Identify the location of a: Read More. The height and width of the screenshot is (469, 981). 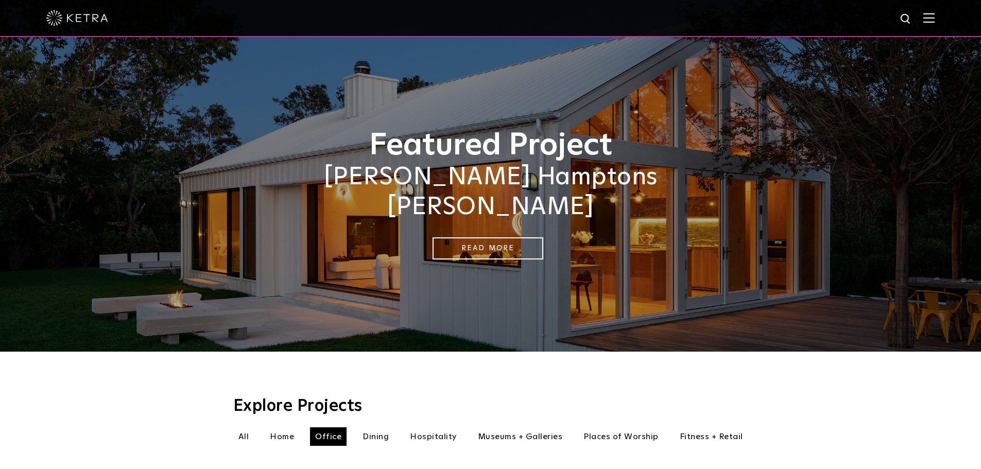
(488, 248).